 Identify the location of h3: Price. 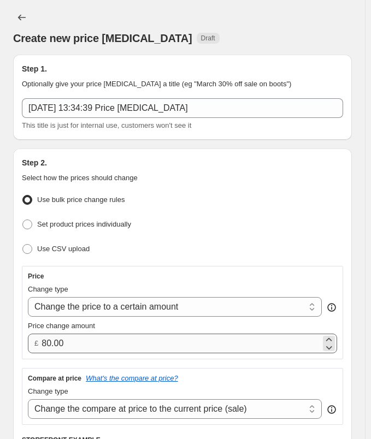
(36, 276).